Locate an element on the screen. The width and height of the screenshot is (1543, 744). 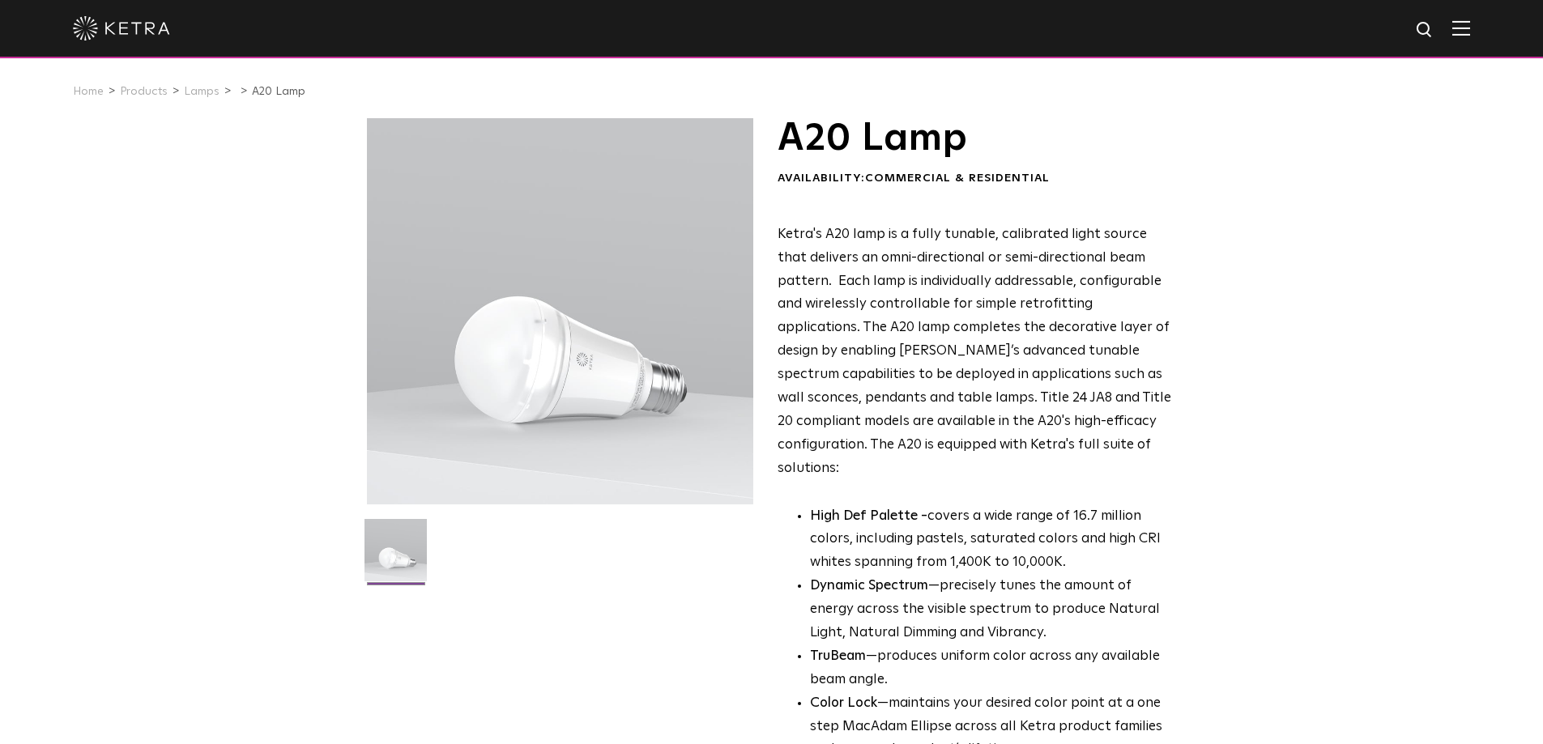
h1: A20 Lamp is located at coordinates (974, 138).